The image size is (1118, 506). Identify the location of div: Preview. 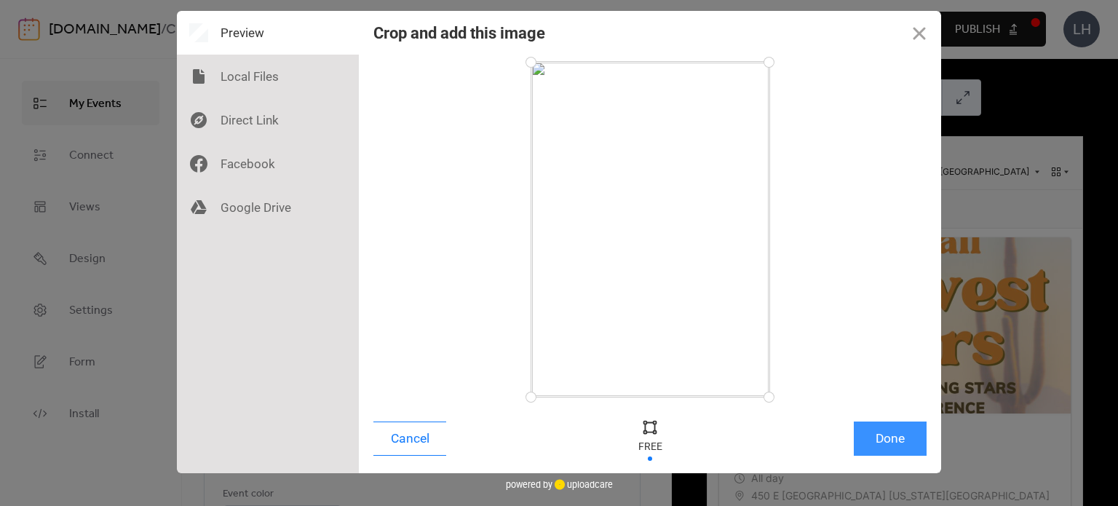
(268, 33).